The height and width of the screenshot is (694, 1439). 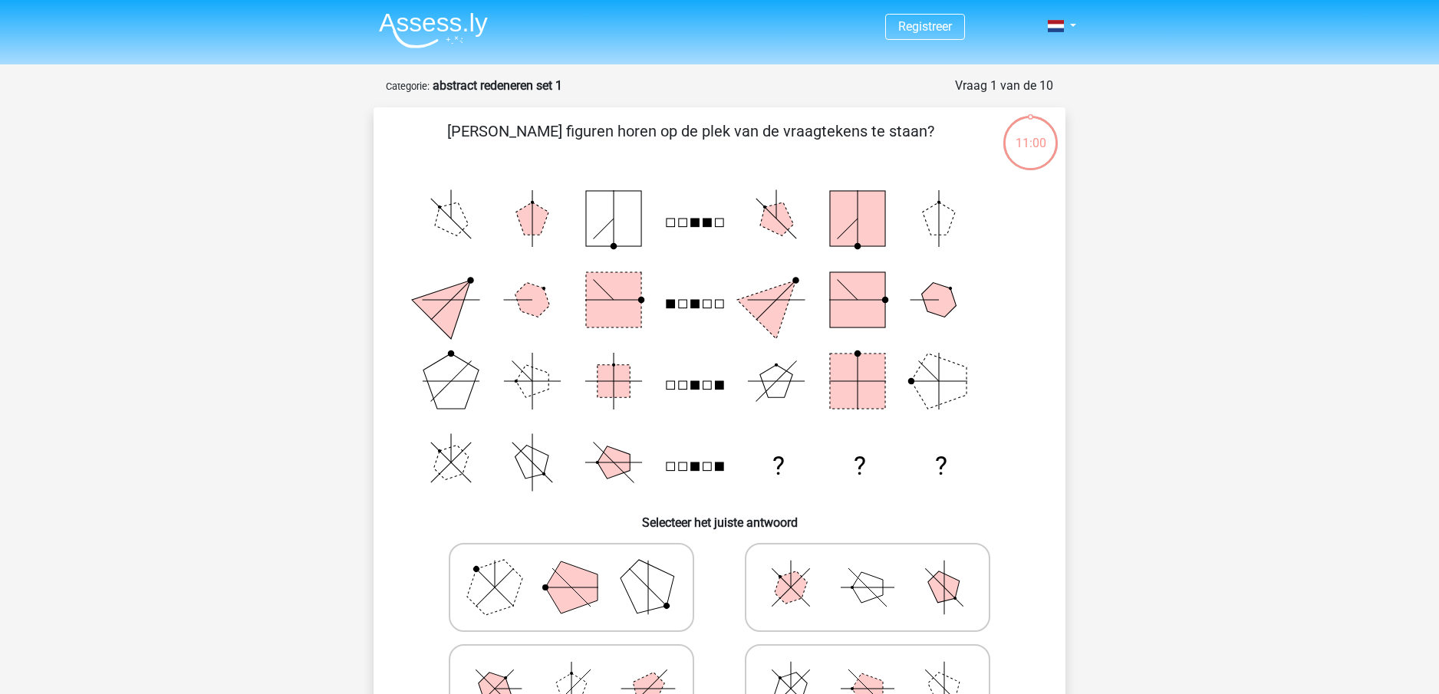 I want to click on div: 11:00, so click(x=1030, y=134).